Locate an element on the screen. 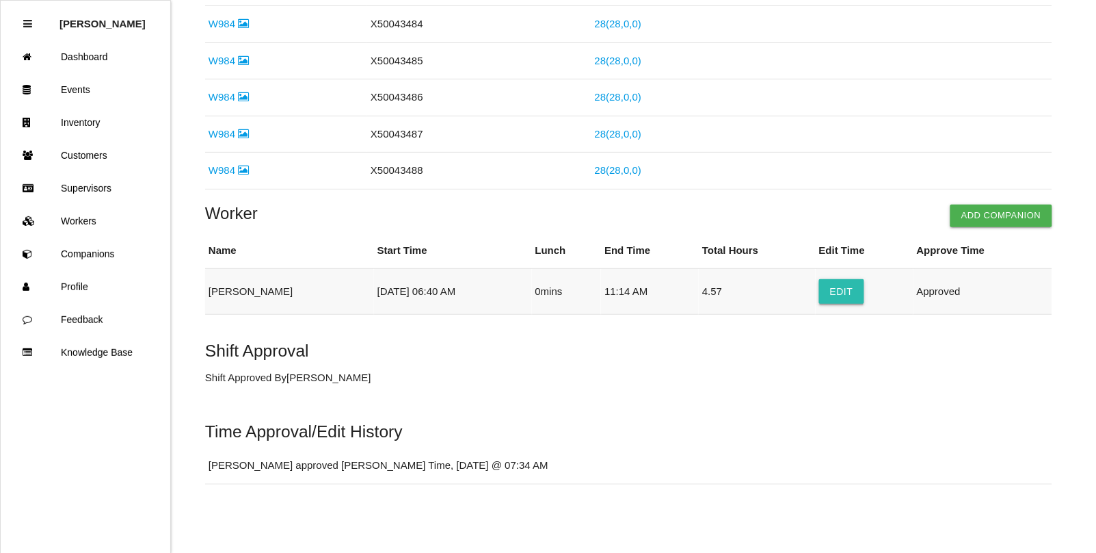 The height and width of the screenshot is (553, 1096). th: Name is located at coordinates (289, 250).